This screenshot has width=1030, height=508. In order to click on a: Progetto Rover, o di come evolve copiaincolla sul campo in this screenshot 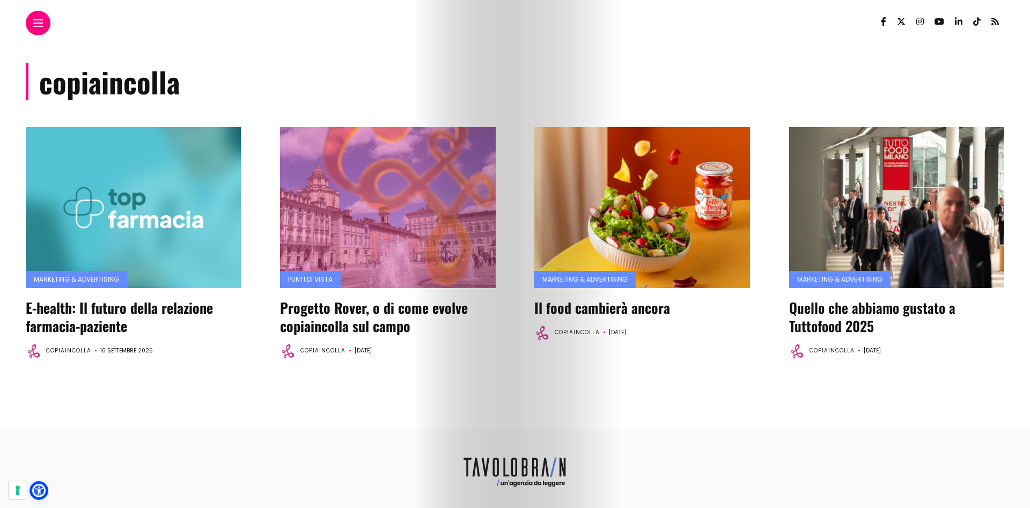, I will do `click(374, 316)`.